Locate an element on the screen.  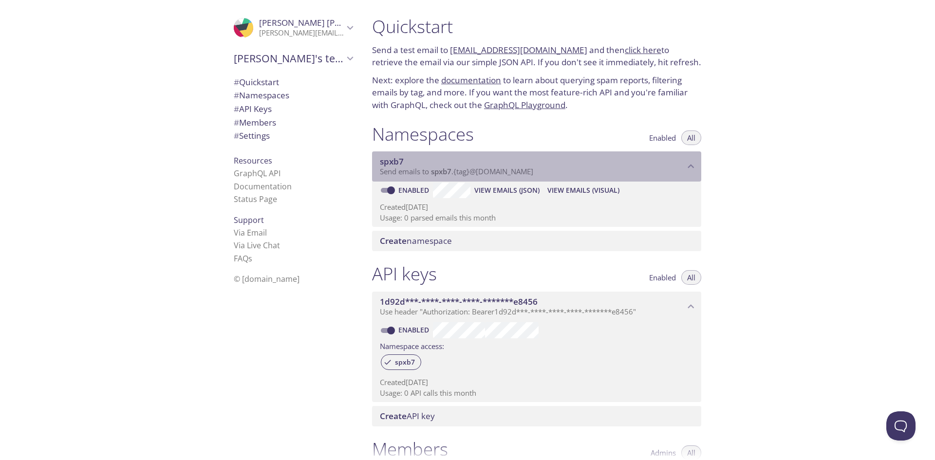
span: Members is located at coordinates (255, 122).